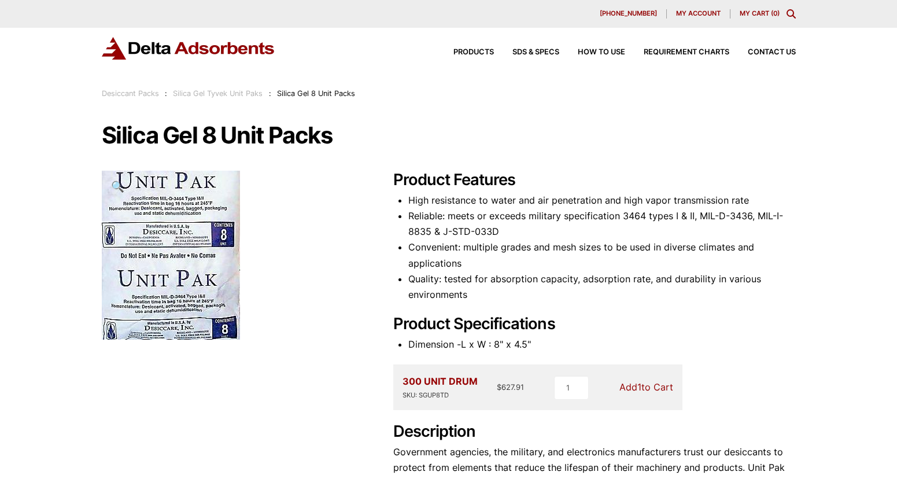 The width and height of the screenshot is (897, 479). What do you see at coordinates (602, 344) in the screenshot?
I see `li: Dimension -L x W : 8" x 4.5"` at bounding box center [602, 344].